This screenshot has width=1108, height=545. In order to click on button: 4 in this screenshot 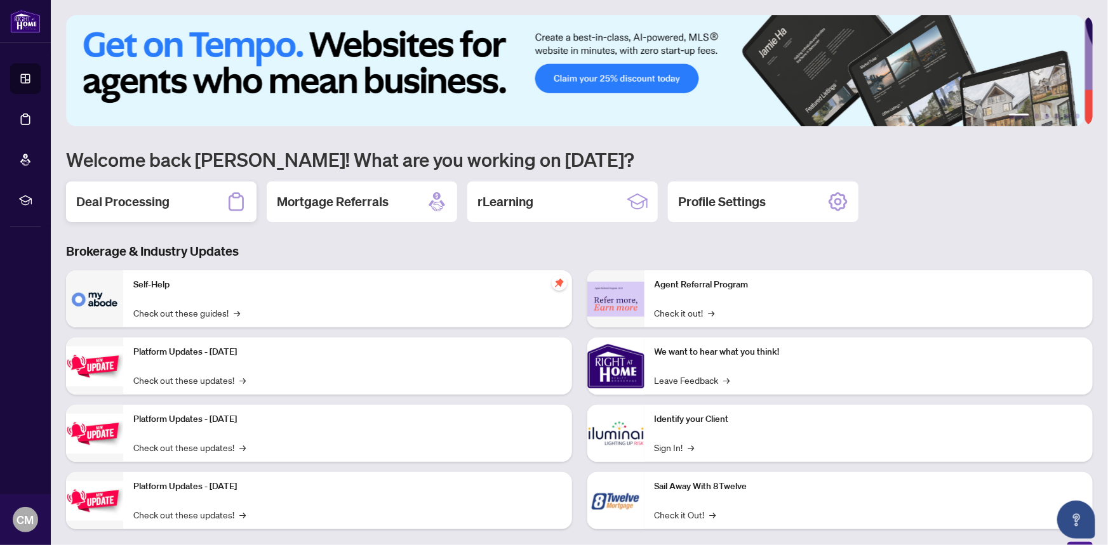, I will do `click(1057, 116)`.